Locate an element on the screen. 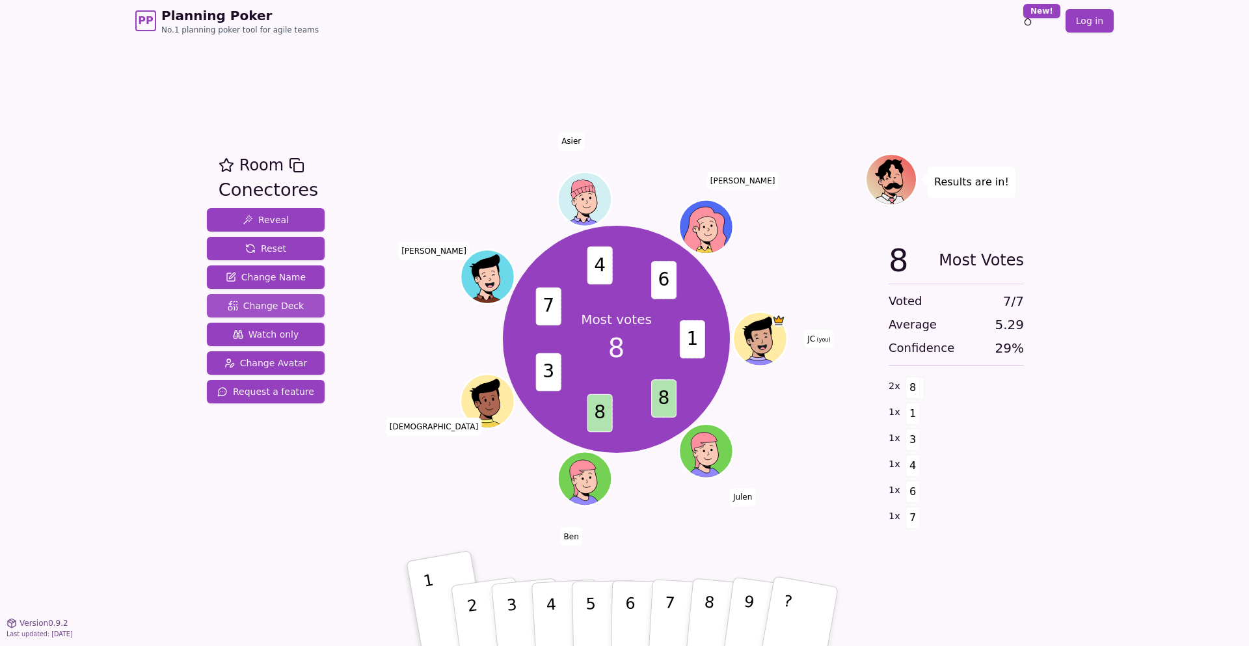 Image resolution: width=1249 pixels, height=646 pixels. span: PP is located at coordinates (145, 21).